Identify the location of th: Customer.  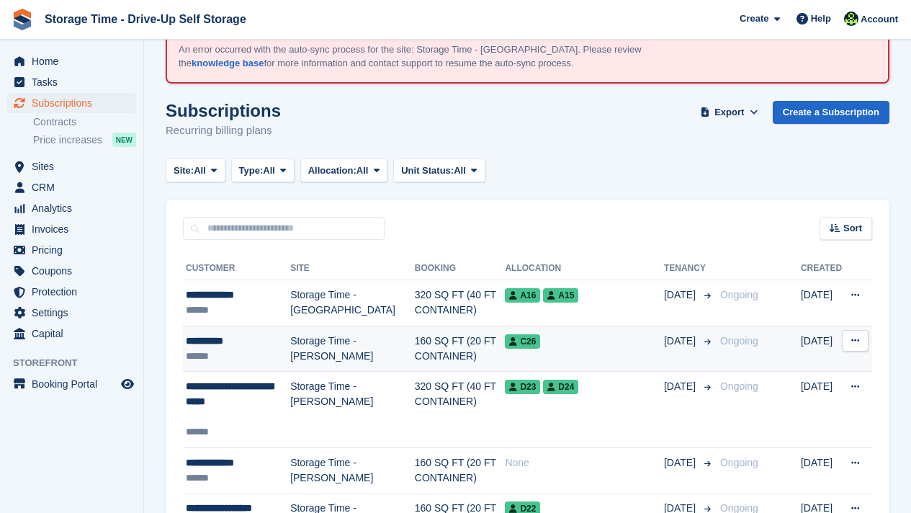
(236, 269).